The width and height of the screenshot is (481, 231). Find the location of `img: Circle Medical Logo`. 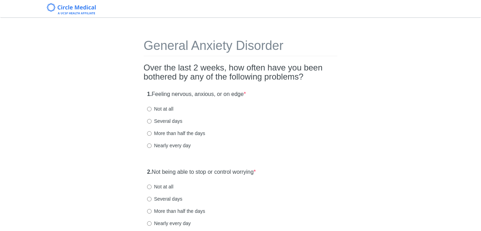

img: Circle Medical Logo is located at coordinates (71, 9).